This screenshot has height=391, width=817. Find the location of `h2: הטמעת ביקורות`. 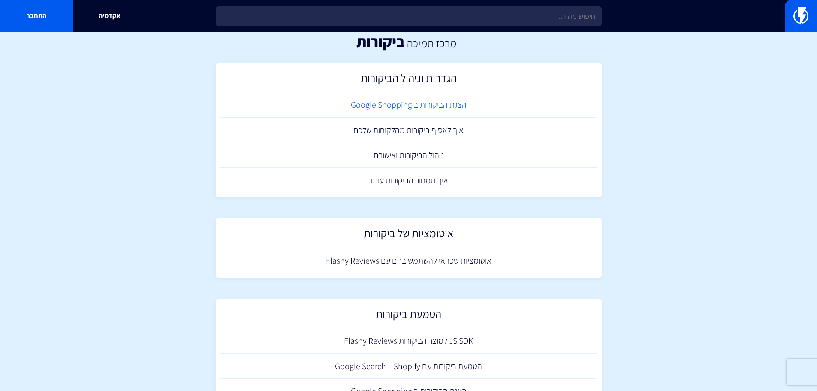

h2: הטמעת ביקורות is located at coordinates (409, 316).